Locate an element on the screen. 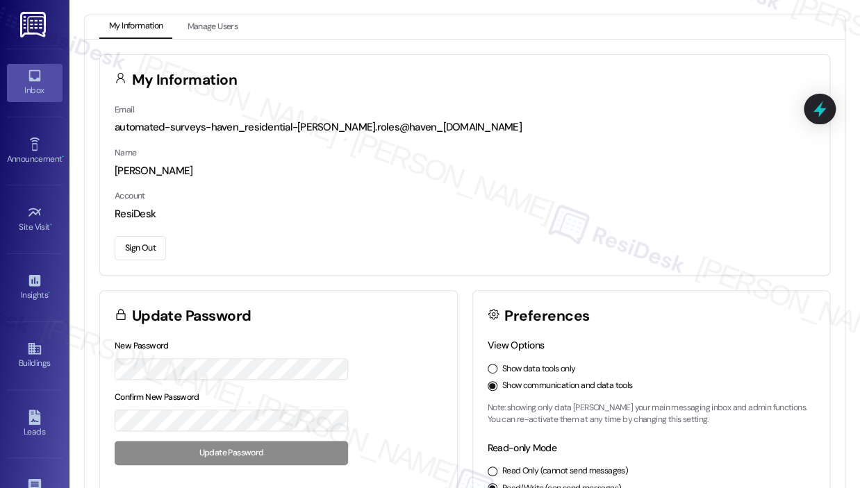 The width and height of the screenshot is (860, 488). label: Read Only (cannot send messages) is located at coordinates (565, 472).